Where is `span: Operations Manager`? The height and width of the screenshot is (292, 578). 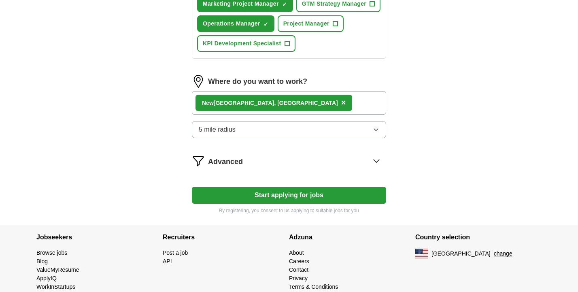
span: Operations Manager is located at coordinates (232, 23).